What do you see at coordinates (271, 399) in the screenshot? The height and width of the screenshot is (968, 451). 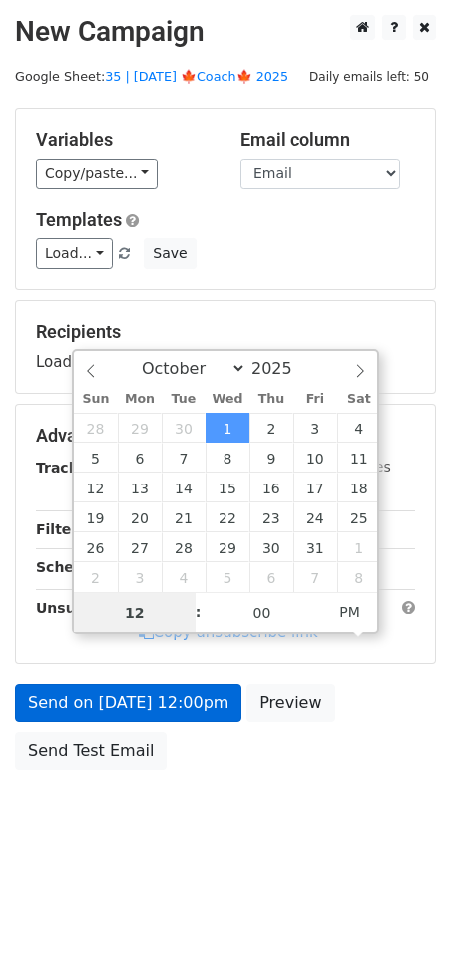 I see `span: Thu` at bounding box center [271, 399].